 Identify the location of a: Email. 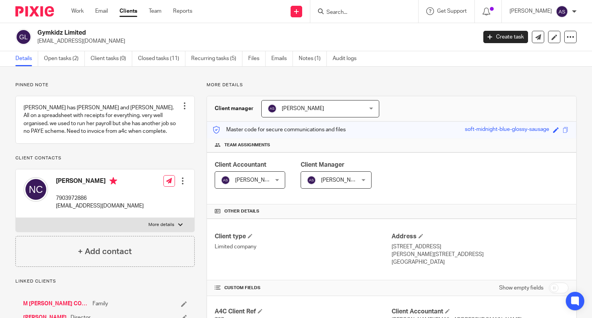
(101, 11).